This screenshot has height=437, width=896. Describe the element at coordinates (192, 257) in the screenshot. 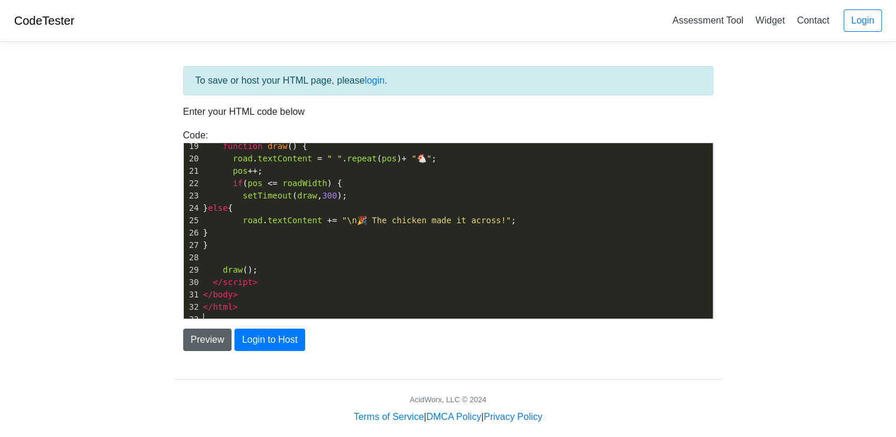

I see `div: 28` at that location.